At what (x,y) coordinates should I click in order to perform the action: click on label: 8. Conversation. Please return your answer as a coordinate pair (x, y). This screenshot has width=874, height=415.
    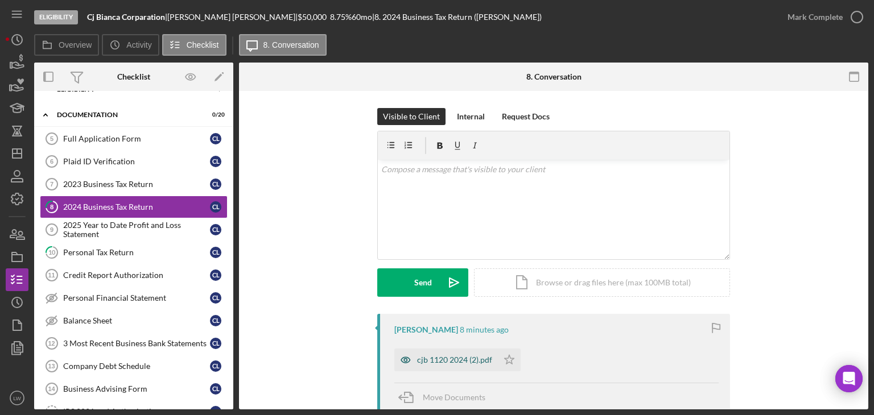
    Looking at the image, I should click on (291, 45).